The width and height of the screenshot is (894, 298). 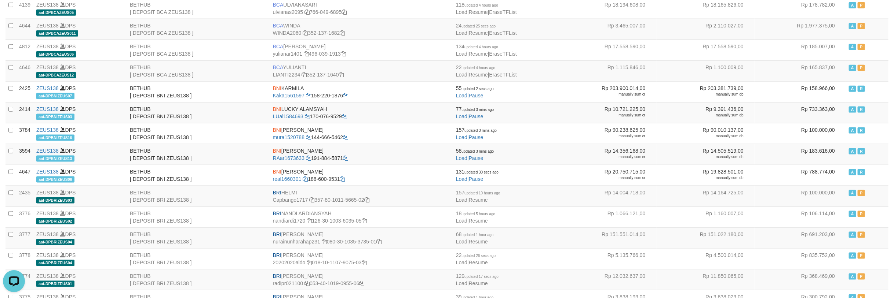 What do you see at coordinates (481, 277) in the screenshot?
I see `span: updated 17 secs ago` at bounding box center [481, 277].